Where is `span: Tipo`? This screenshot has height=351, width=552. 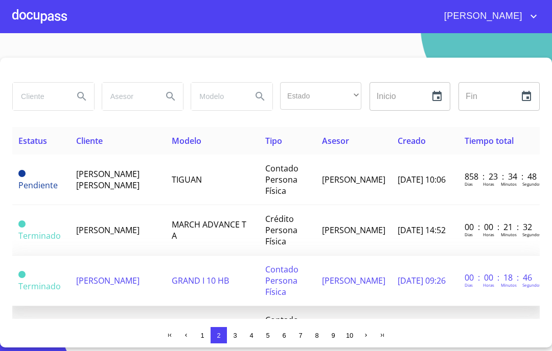 span: Tipo is located at coordinates (273, 141).